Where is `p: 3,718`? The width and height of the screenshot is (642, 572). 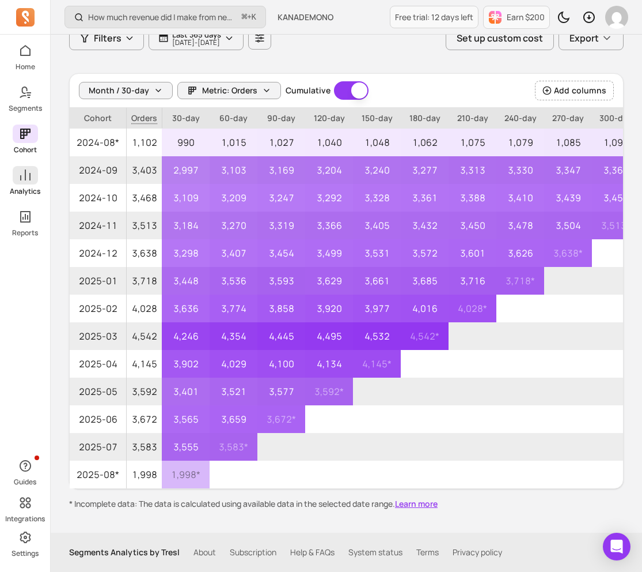
p: 3,718 is located at coordinates (144, 281).